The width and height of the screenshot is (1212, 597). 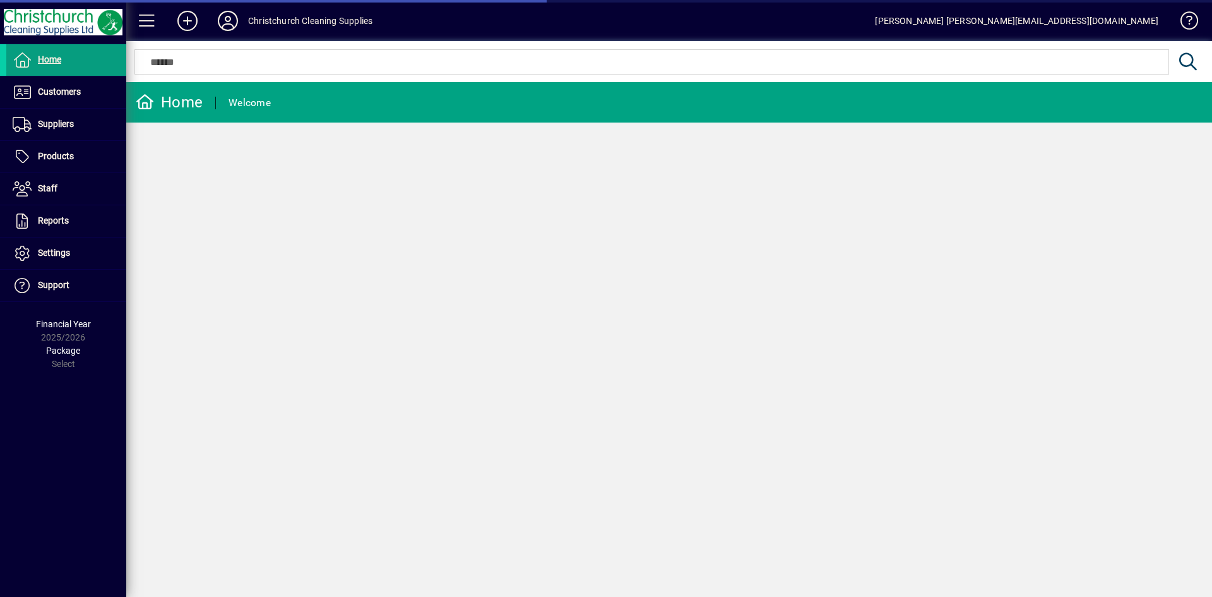 I want to click on a: Settings, so click(x=66, y=253).